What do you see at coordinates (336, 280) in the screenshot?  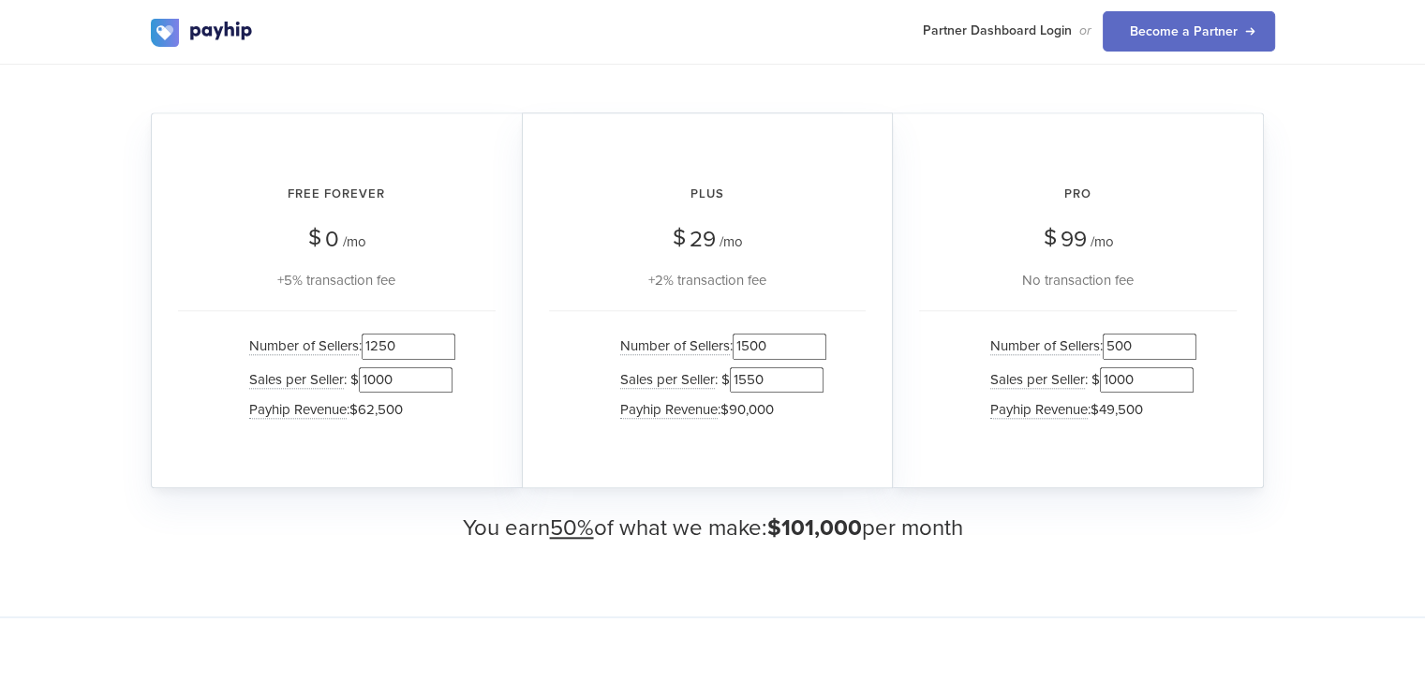 I see `div: +5% transaction fee` at bounding box center [336, 280].